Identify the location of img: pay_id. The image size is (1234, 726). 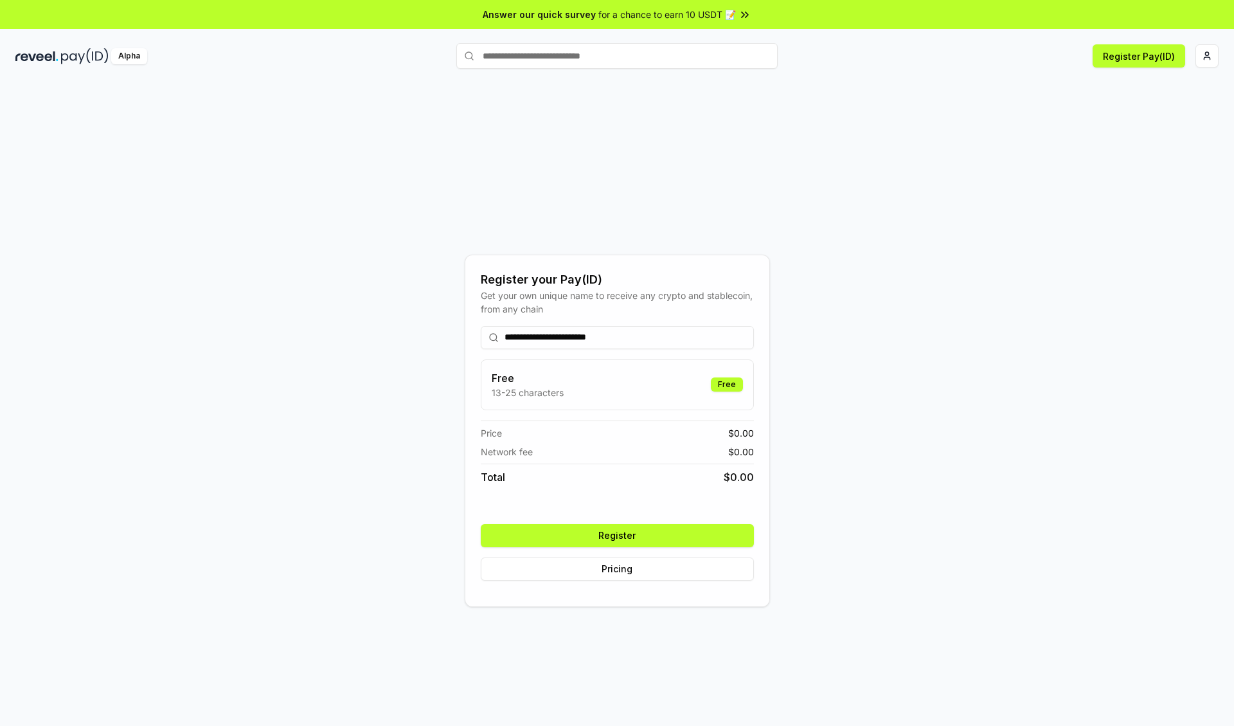
(85, 56).